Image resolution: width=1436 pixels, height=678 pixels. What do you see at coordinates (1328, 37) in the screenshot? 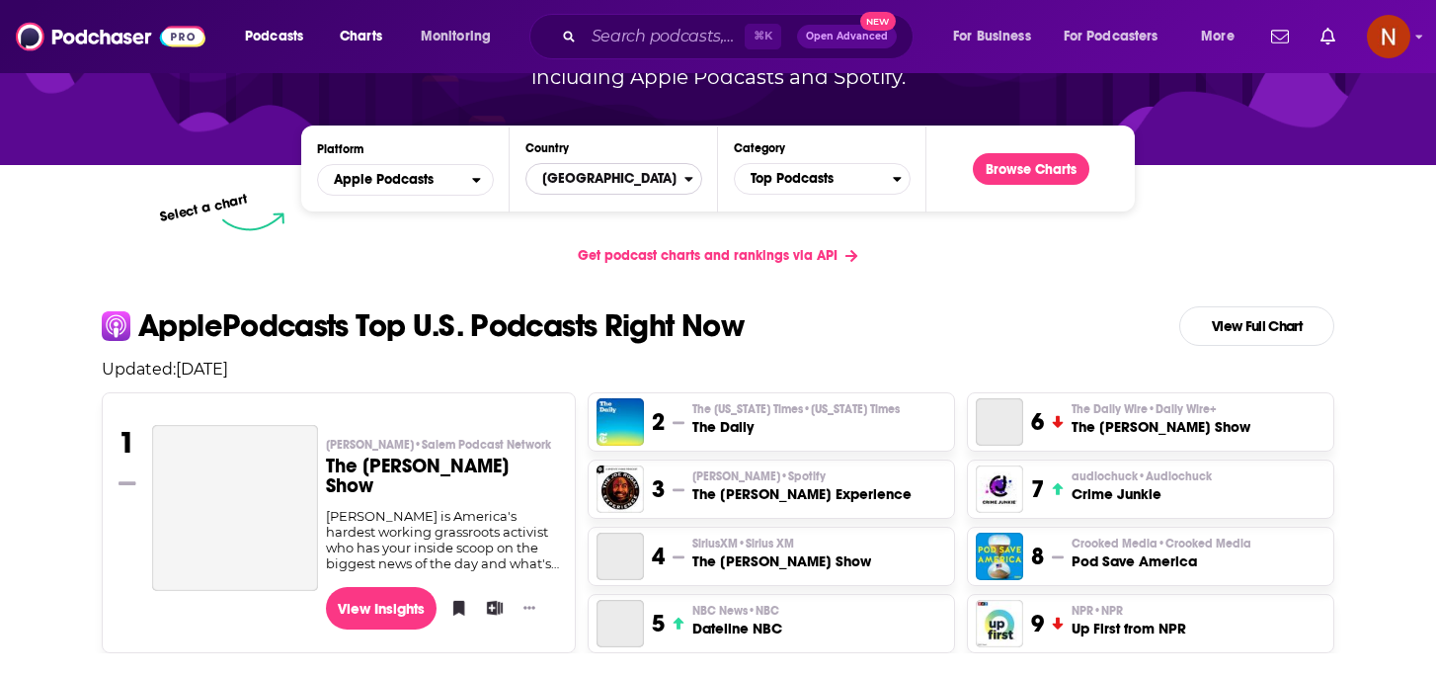
I see `a: Show notifications dropdown` at bounding box center [1328, 37].